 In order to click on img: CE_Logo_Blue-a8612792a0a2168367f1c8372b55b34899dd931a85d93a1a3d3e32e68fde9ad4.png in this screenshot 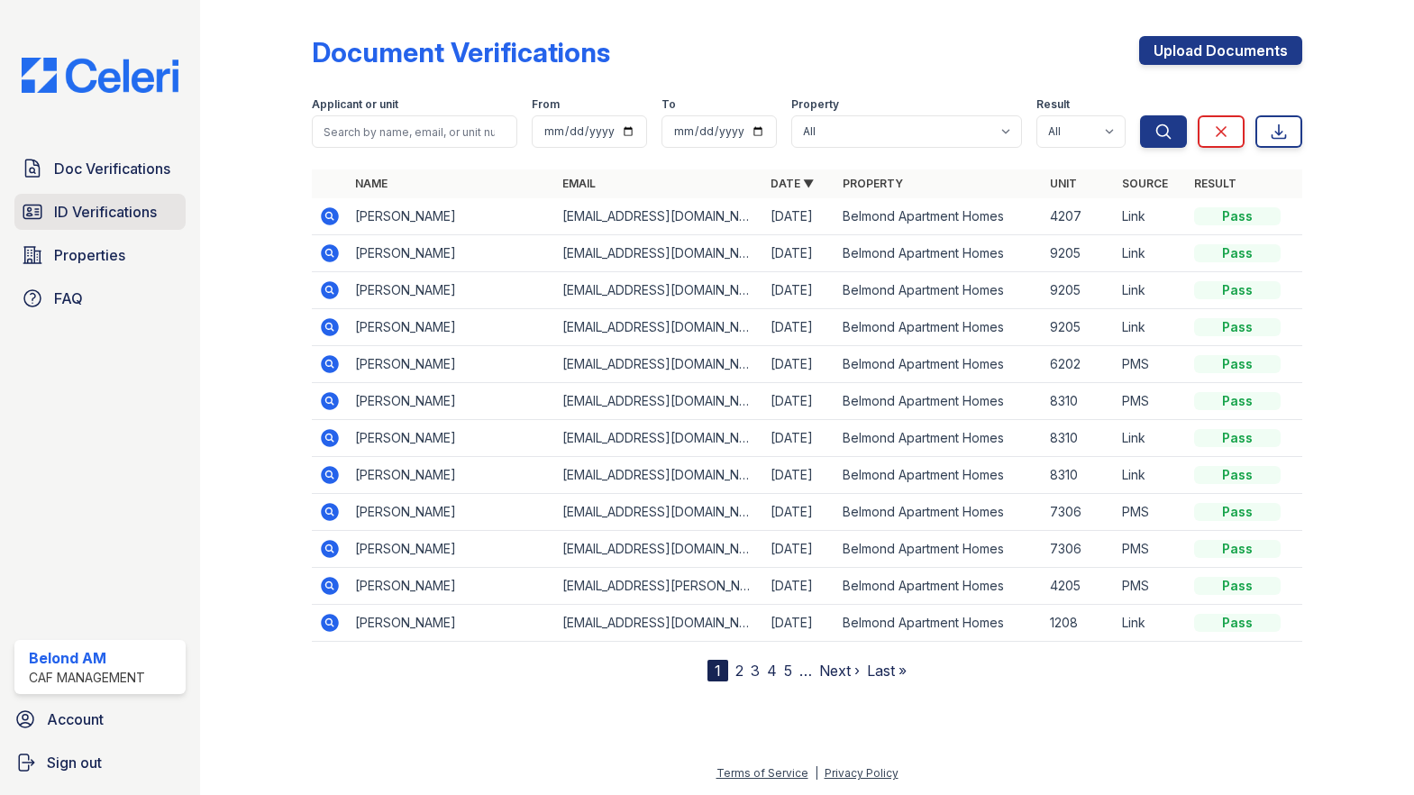, I will do `click(100, 75)`.